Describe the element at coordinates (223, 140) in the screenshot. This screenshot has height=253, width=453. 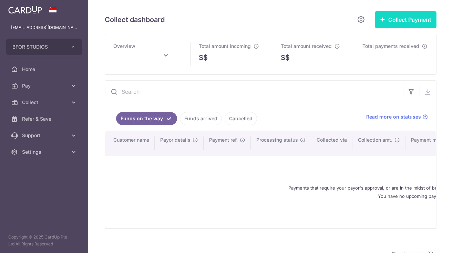
I see `span: Payment ref.` at that location.